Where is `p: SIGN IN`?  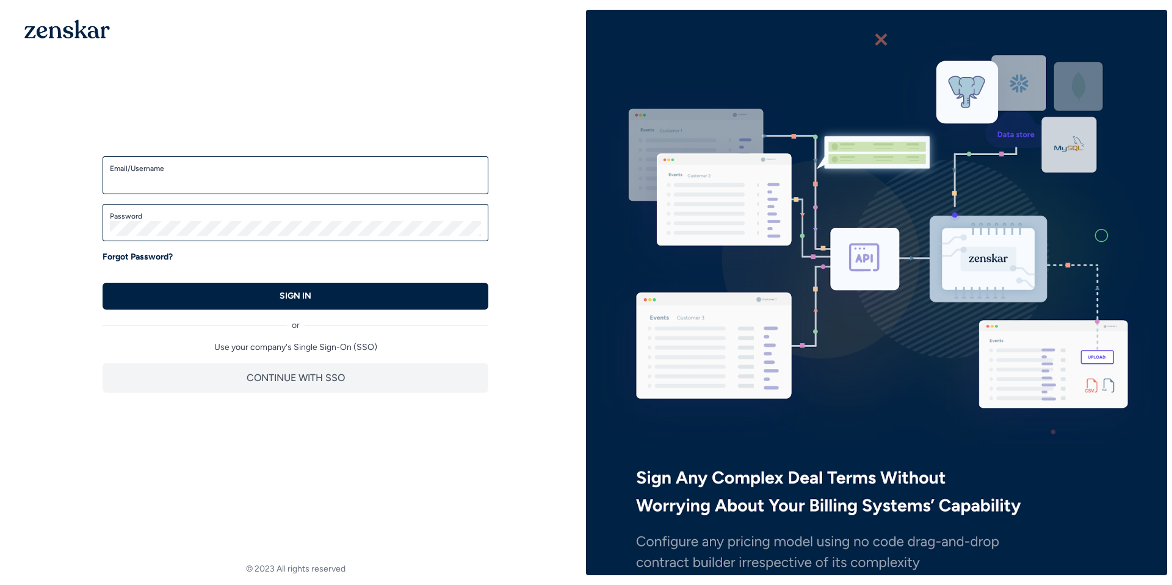 p: SIGN IN is located at coordinates (295, 296).